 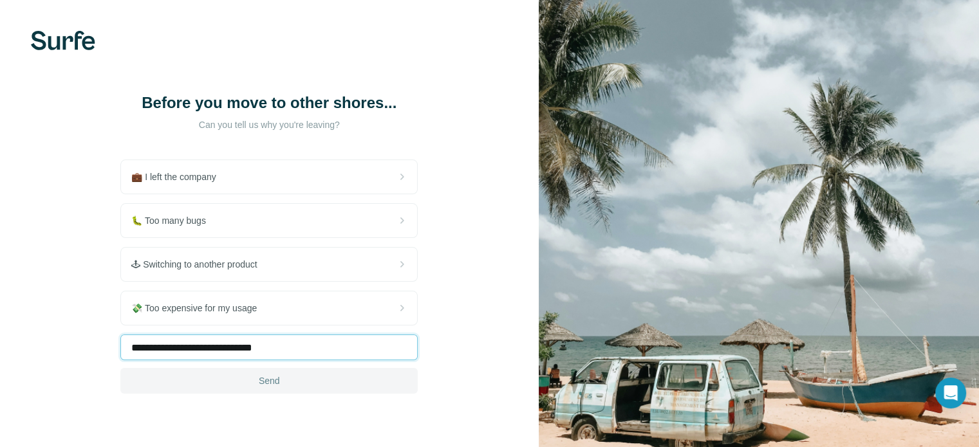 What do you see at coordinates (199, 308) in the screenshot?
I see `span: 💸 Too expensive for my usage` at bounding box center [199, 308].